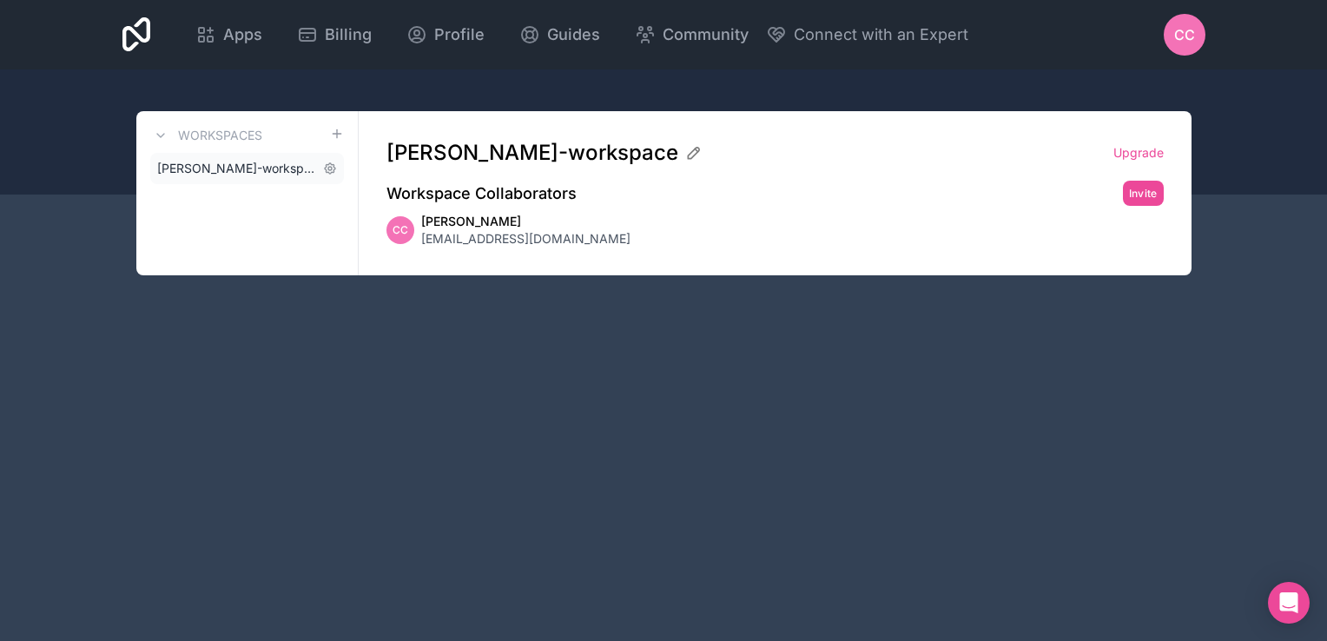 This screenshot has height=641, width=1327. Describe the element at coordinates (446, 35) in the screenshot. I see `a: Profile` at that location.